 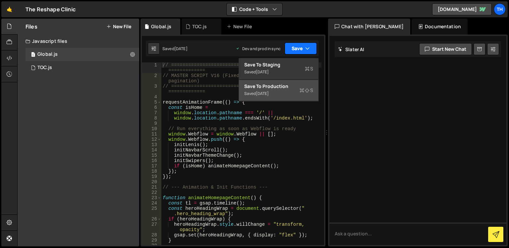 What do you see at coordinates (258, 48) in the screenshot?
I see `div: Dev and prod in sync` at bounding box center [258, 48].